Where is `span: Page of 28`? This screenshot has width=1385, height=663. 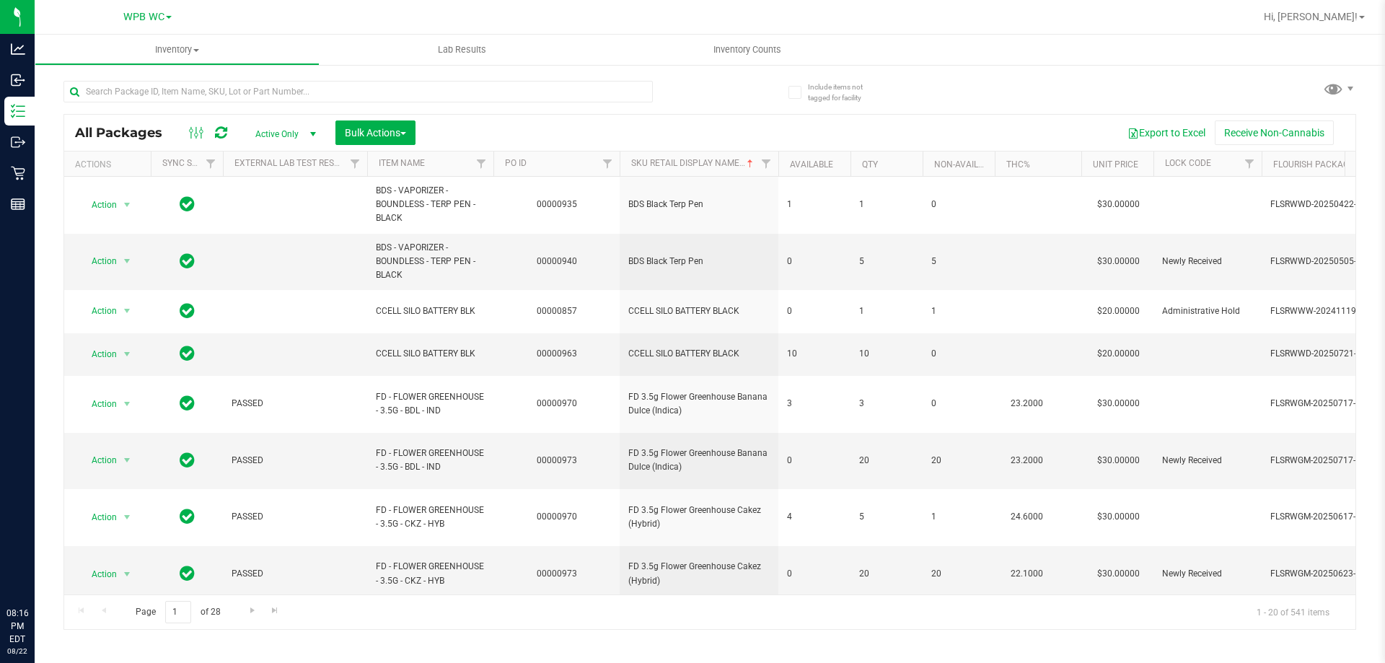 span: Page of 28 is located at coordinates (177, 612).